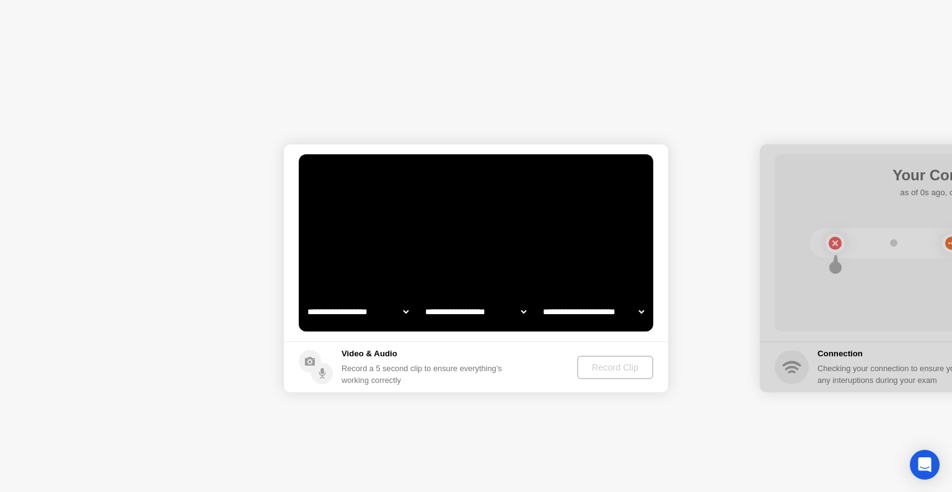 This screenshot has width=952, height=492. I want to click on div: Open Intercom Messenger, so click(925, 465).